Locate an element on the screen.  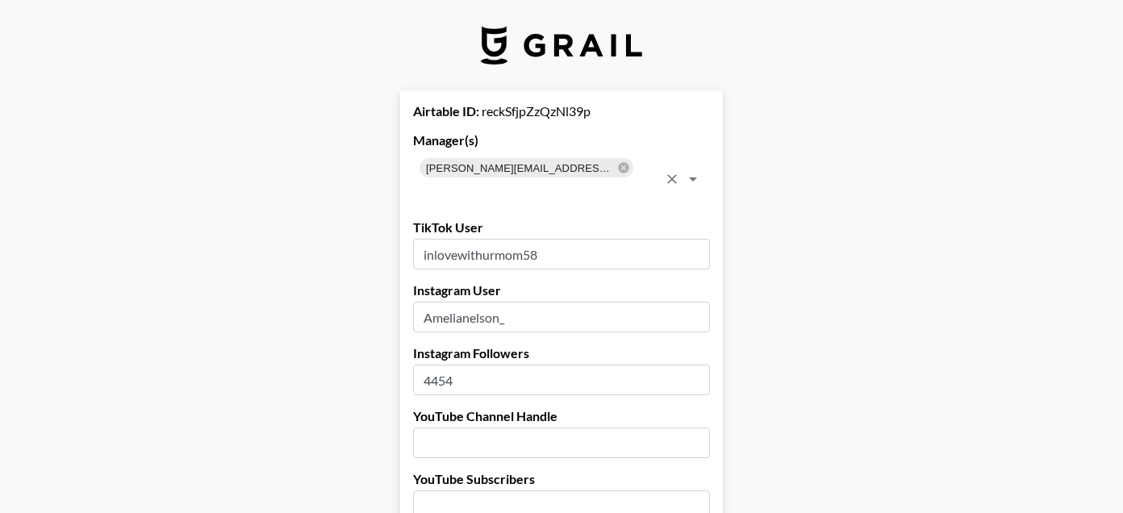
img: Grail Talent Logo is located at coordinates (562, 45).